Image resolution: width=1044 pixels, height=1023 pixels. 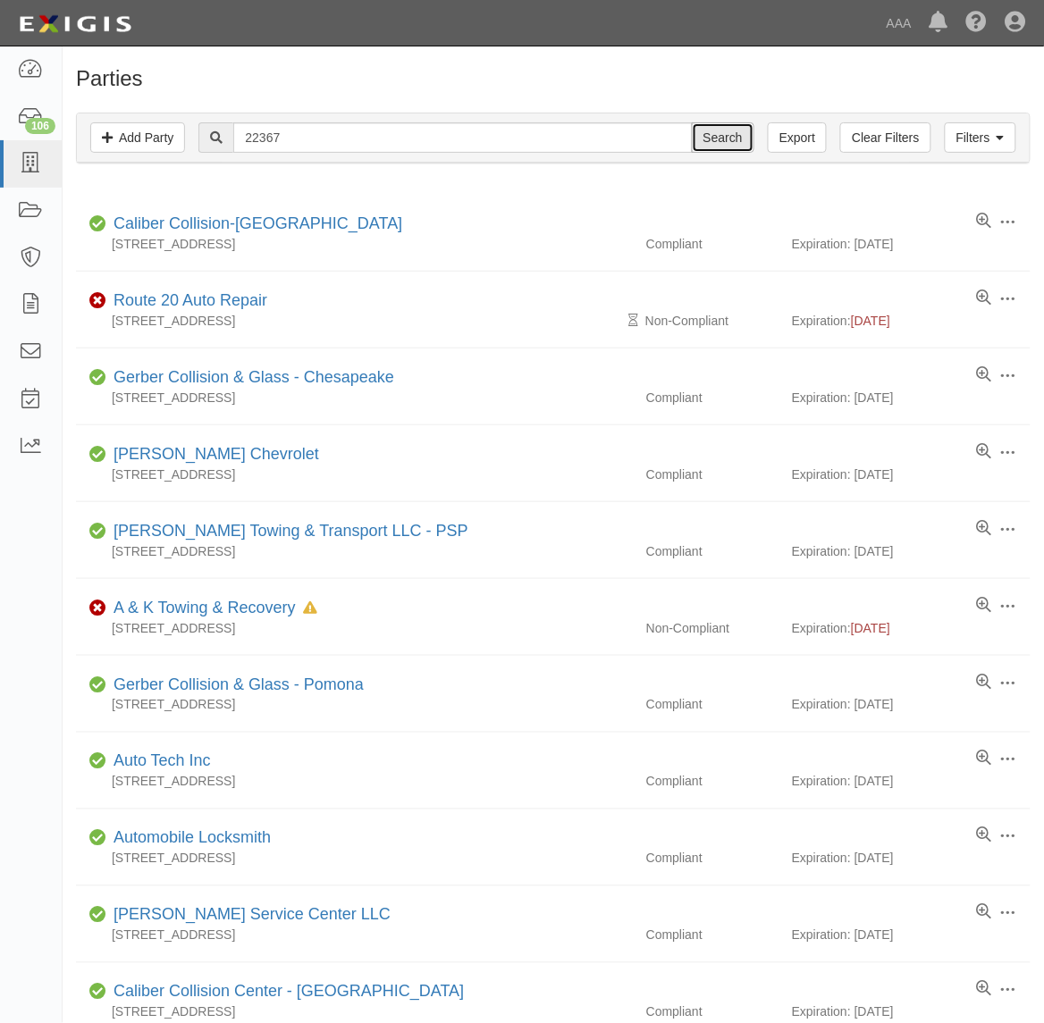 What do you see at coordinates (213, 455) in the screenshot?
I see `div: Carson Chevrolet` at bounding box center [213, 455].